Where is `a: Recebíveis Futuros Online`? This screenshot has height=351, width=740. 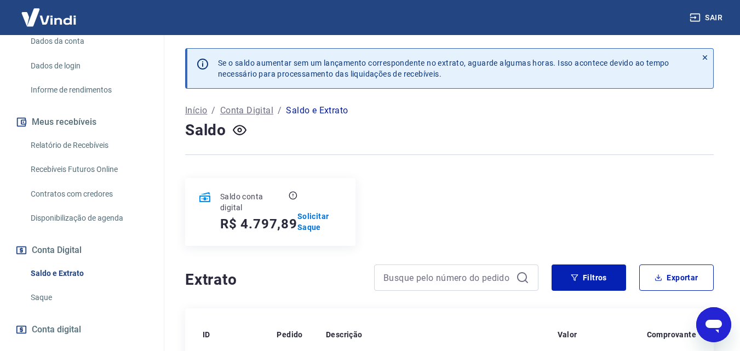 a: Recebíveis Futuros Online is located at coordinates (88, 169).